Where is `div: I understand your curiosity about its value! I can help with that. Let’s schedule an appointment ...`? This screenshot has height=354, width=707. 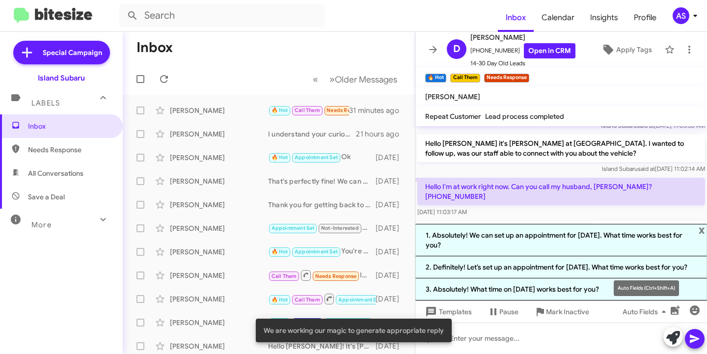
div: I understand your curiosity about its value! I can help with that. Let’s schedule an appointment ... is located at coordinates (312, 134).